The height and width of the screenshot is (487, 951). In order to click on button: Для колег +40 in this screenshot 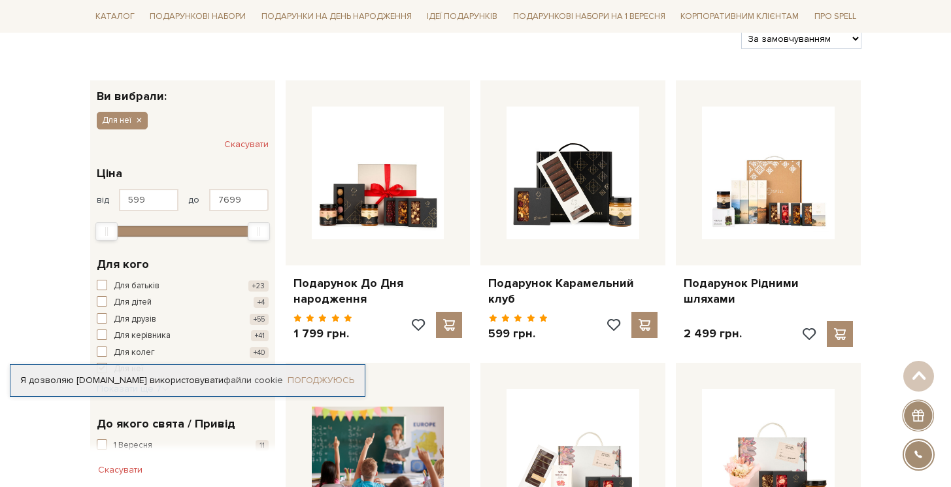, I will do `click(182, 353)`.